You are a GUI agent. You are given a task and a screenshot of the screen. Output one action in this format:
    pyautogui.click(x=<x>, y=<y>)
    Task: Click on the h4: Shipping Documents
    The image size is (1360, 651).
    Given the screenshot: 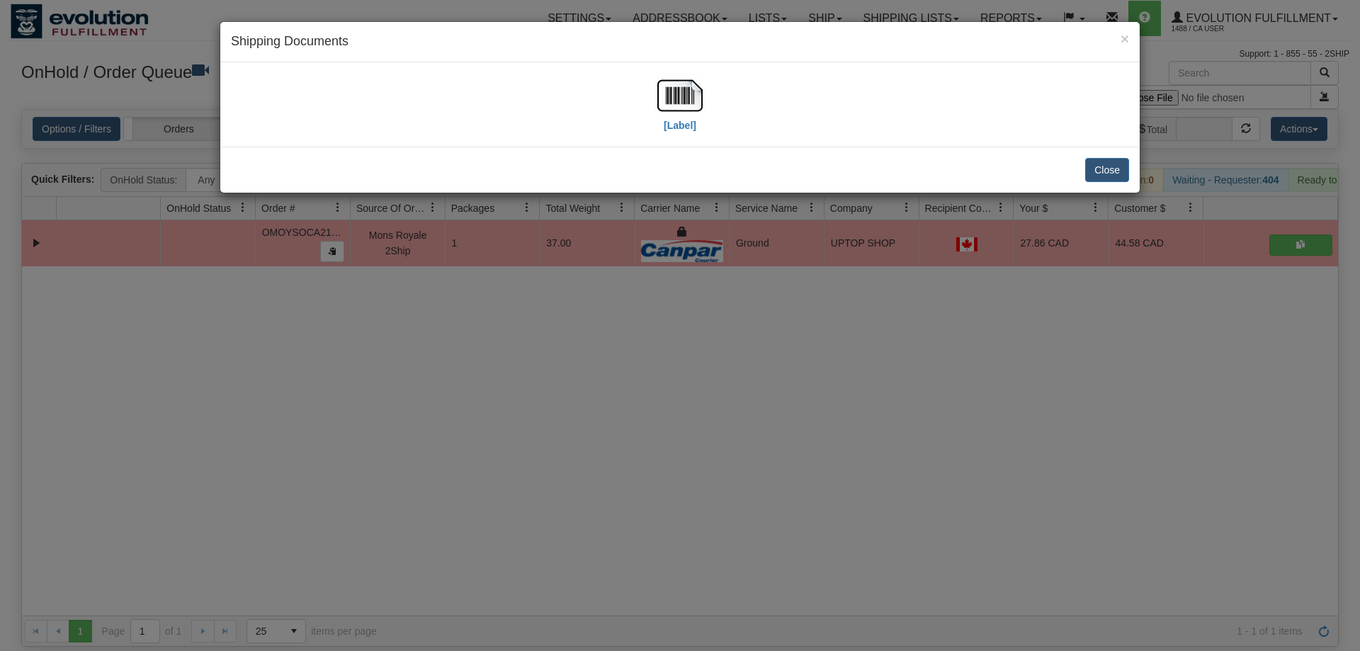 What is the action you would take?
    pyautogui.click(x=680, y=42)
    